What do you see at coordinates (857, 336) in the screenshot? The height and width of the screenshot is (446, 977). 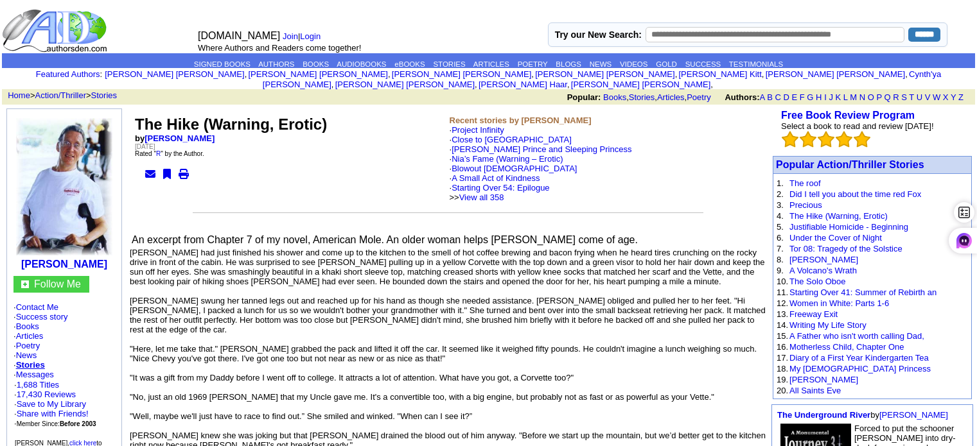 I see `a: A Father who isn't worth calling Dad,` at bounding box center [857, 336].